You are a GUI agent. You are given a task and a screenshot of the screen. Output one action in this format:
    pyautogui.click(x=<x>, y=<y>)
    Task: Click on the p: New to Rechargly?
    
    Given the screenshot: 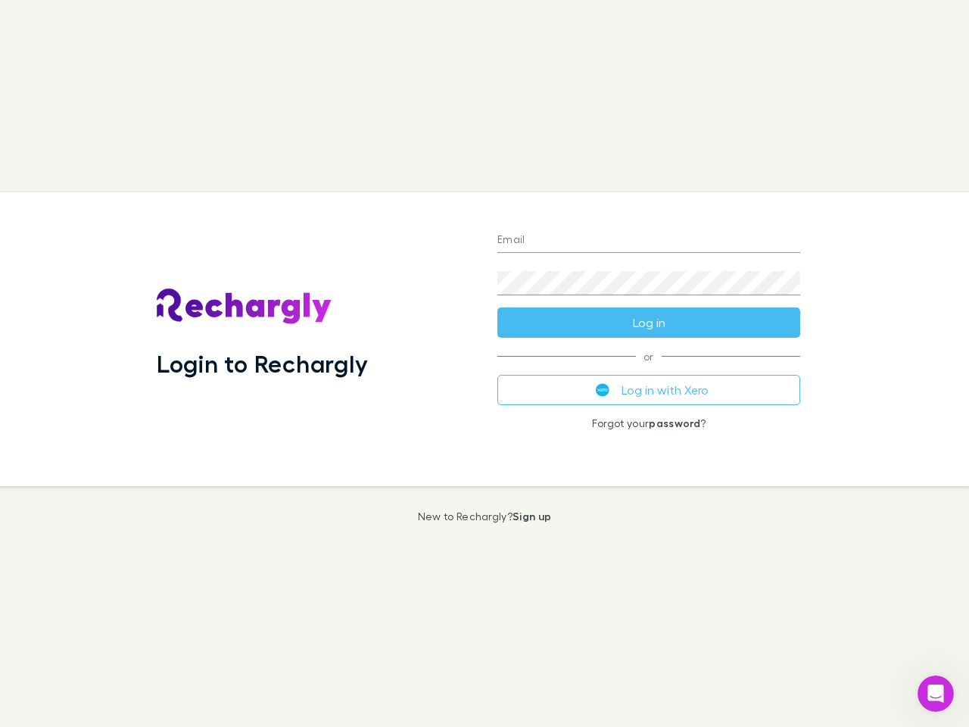 What is the action you would take?
    pyautogui.click(x=485, y=517)
    